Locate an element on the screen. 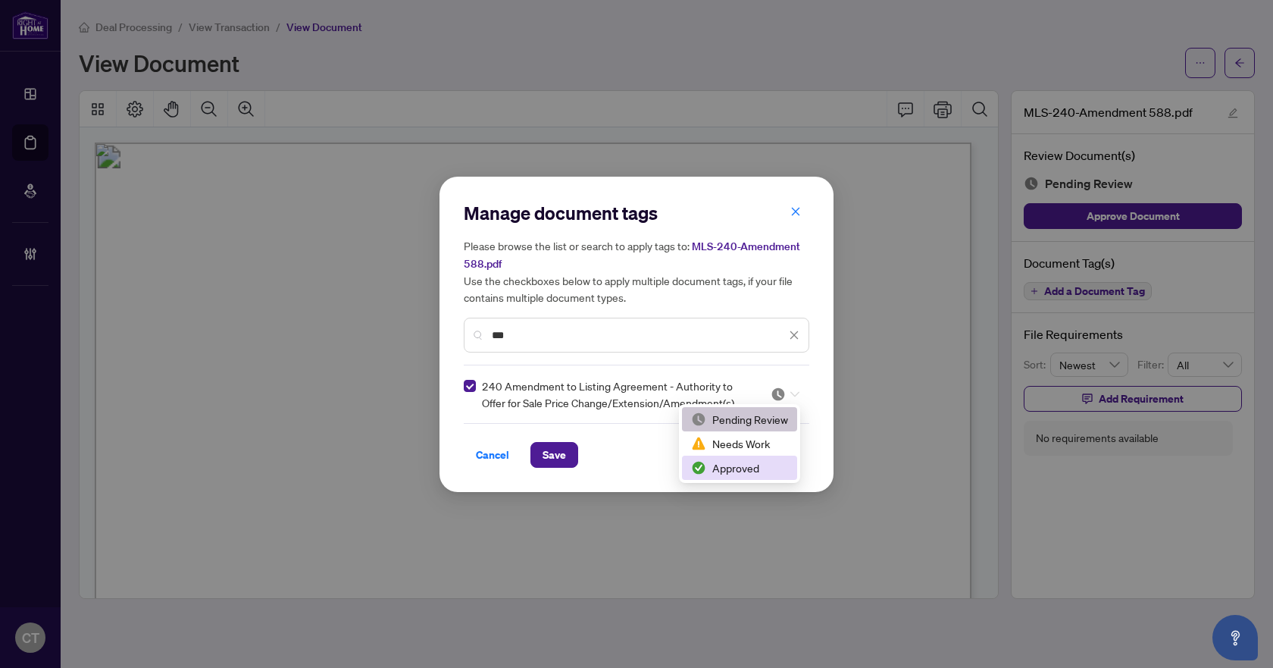 The height and width of the screenshot is (668, 1273). h5: Please browse the list or search to apply tags to: Use the checkboxes below to apply multiple doc... is located at coordinates (637, 271).